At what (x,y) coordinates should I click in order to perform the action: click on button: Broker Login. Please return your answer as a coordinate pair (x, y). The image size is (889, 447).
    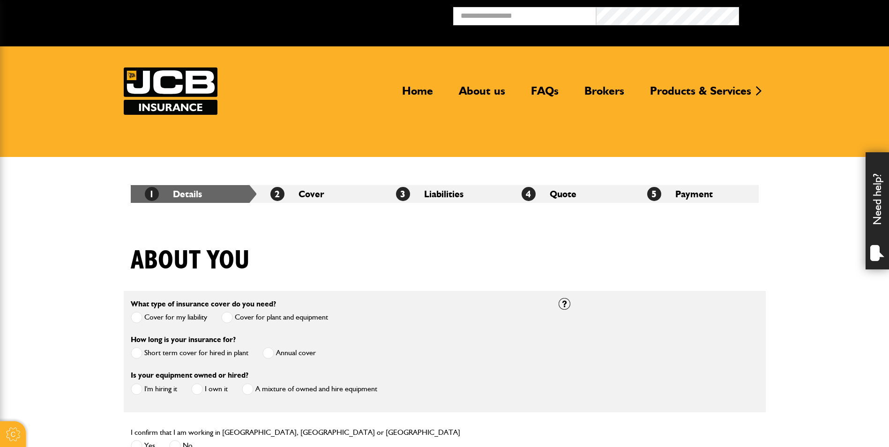
    Looking at the image, I should click on (810, 14).